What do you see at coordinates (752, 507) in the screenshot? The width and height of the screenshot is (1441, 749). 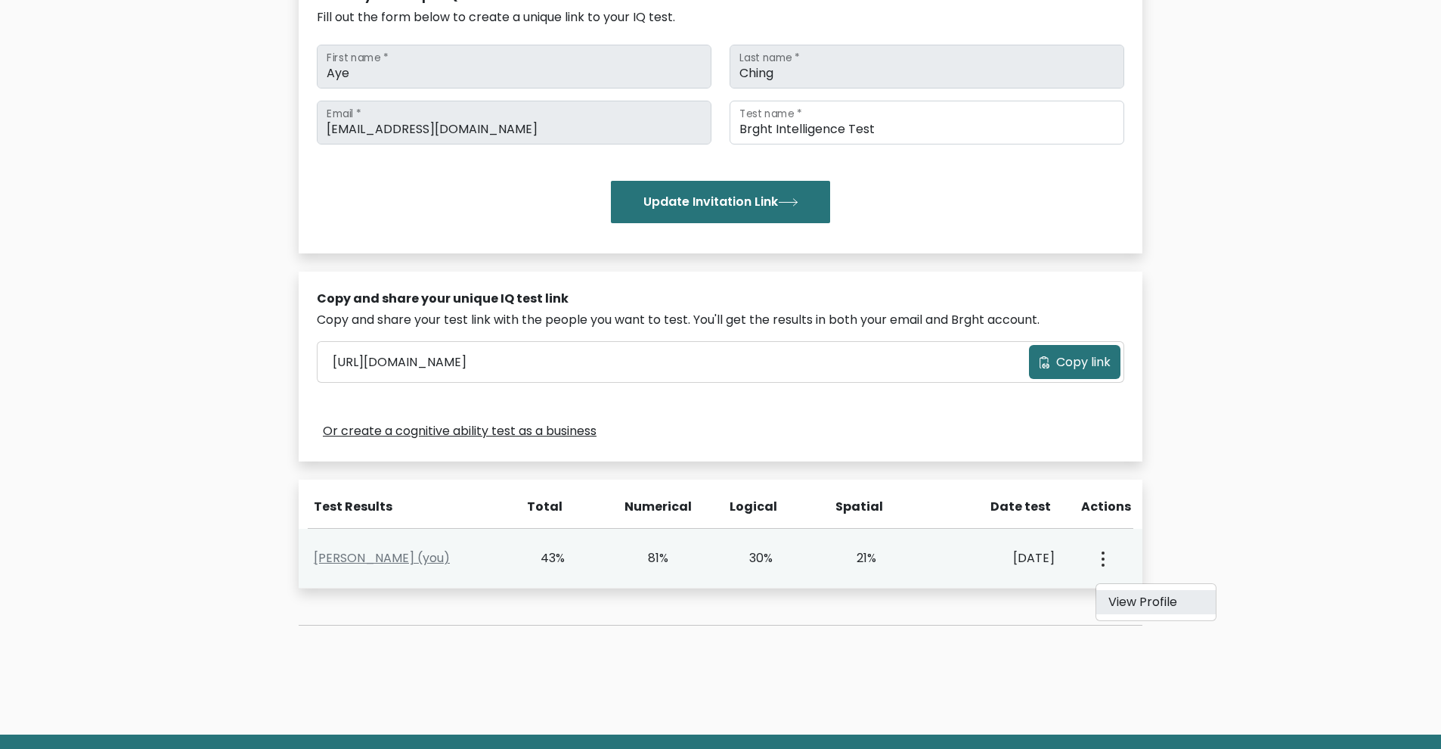 I see `div: Logical` at bounding box center [752, 507].